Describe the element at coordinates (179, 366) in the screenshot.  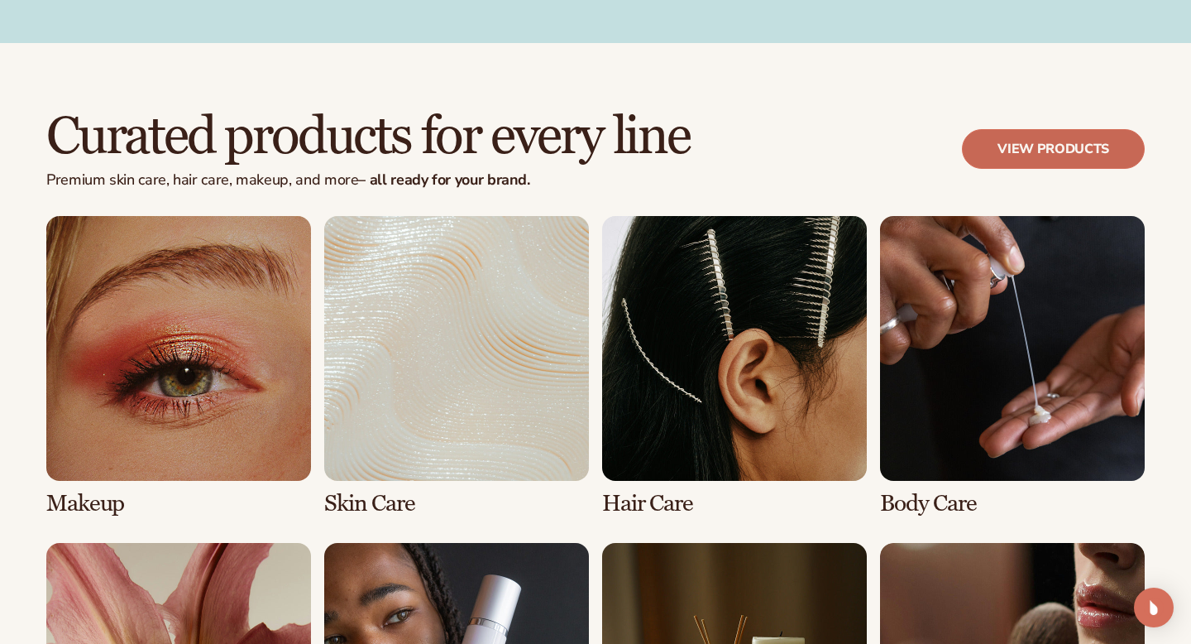
I see `div: 1 / 8` at that location.